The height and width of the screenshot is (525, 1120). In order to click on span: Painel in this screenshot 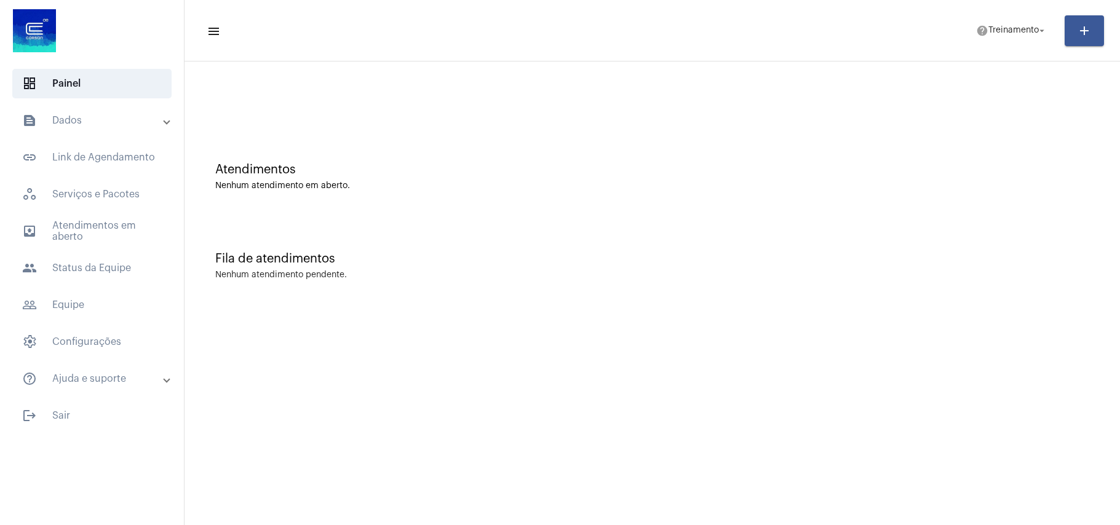, I will do `click(92, 84)`.